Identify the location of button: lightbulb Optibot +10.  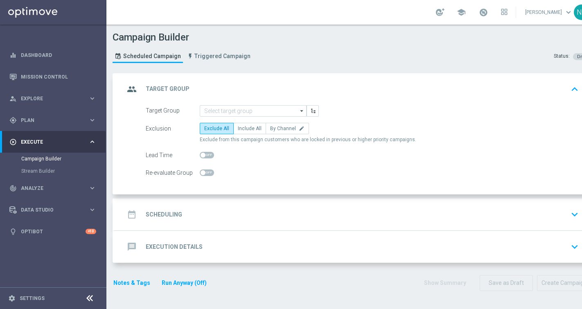
(53, 231).